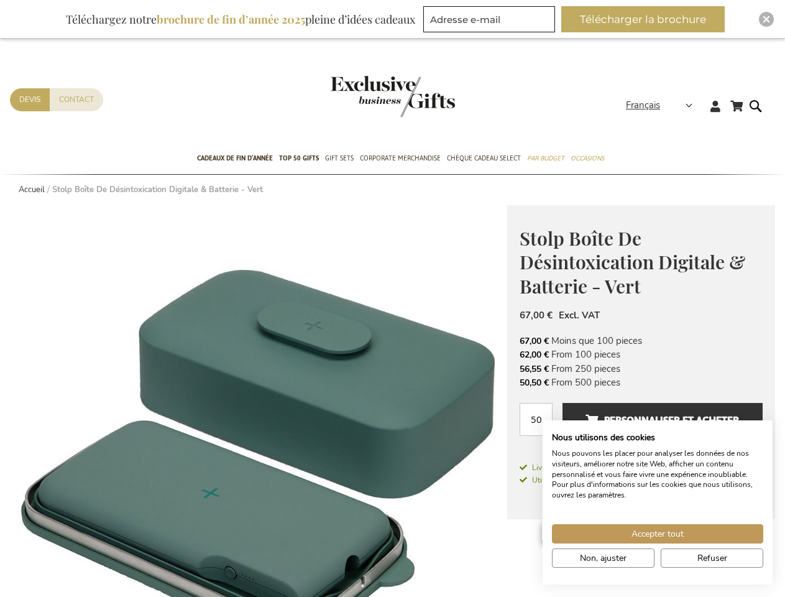 This screenshot has height=597, width=785. Describe the element at coordinates (299, 158) in the screenshot. I see `span: TOP 50 Gifts` at that location.